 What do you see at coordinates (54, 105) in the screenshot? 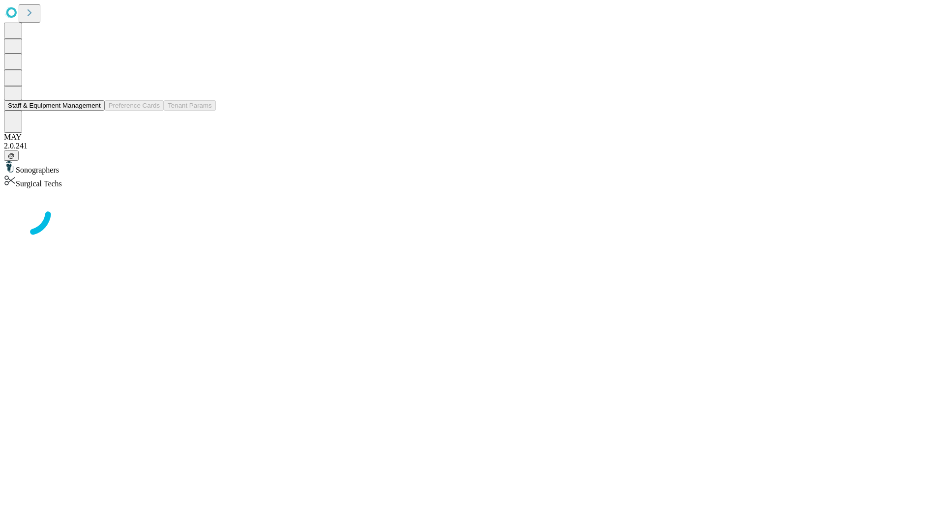
I see `button: Staff & Equipment Management` at bounding box center [54, 105].